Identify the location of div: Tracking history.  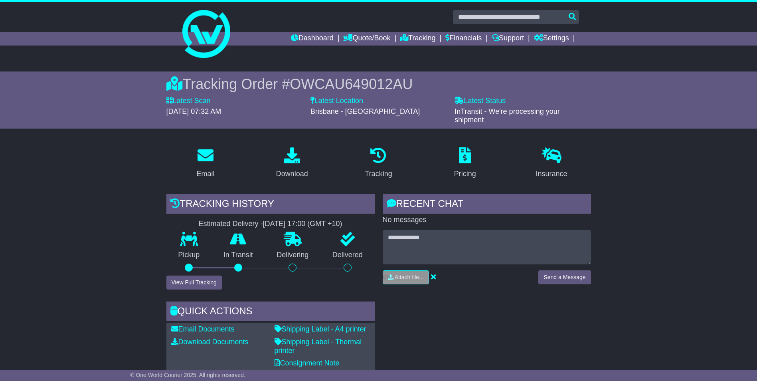
(271, 205).